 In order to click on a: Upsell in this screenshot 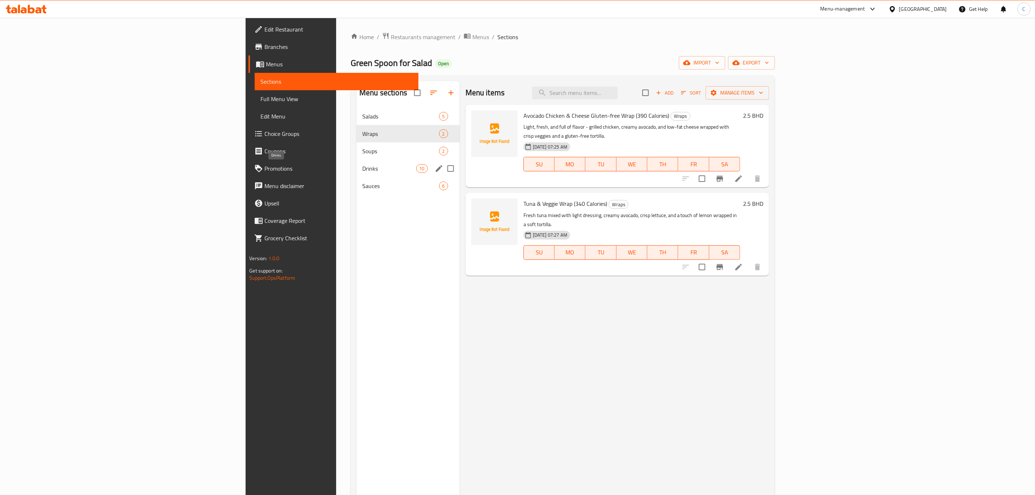, I will do `click(333, 203)`.